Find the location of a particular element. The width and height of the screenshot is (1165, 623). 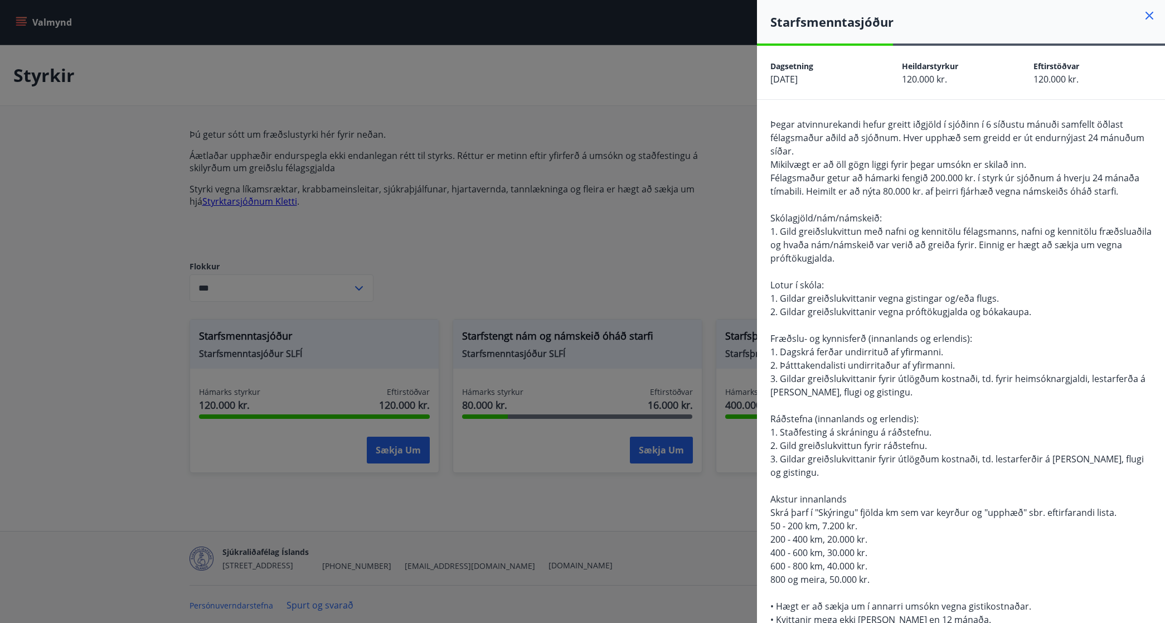

span: 2. Gild greiðslukvittun fyrir ráðstefnu. is located at coordinates (848, 445).